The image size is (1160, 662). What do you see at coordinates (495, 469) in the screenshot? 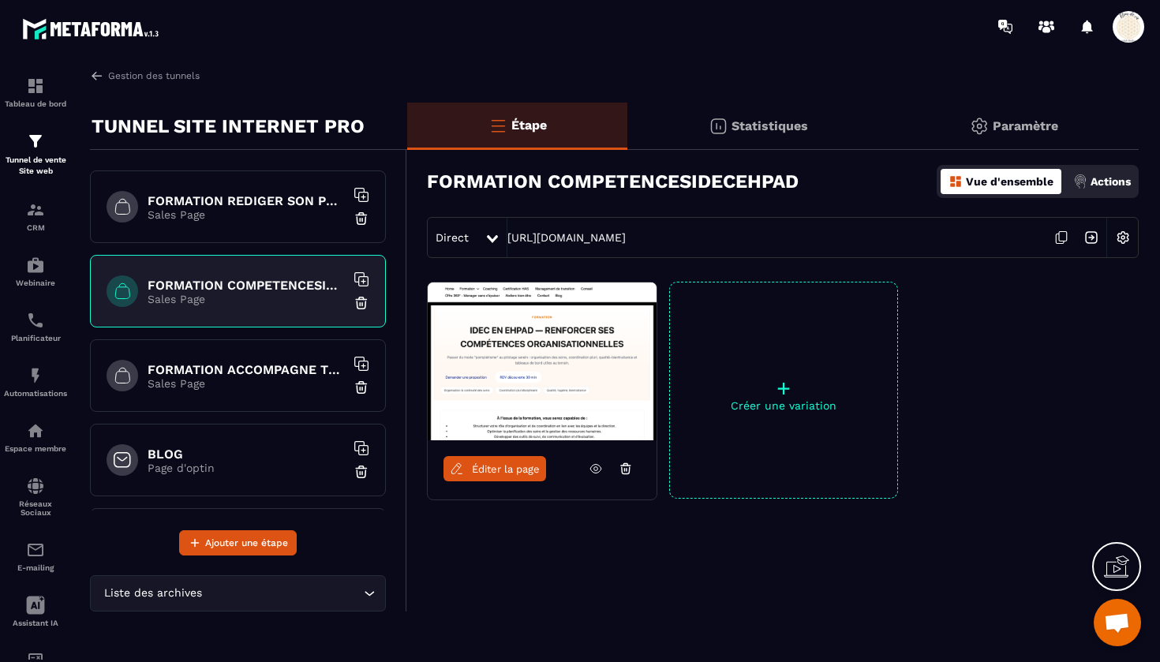
I see `a: Éditer la page` at bounding box center [495, 469].